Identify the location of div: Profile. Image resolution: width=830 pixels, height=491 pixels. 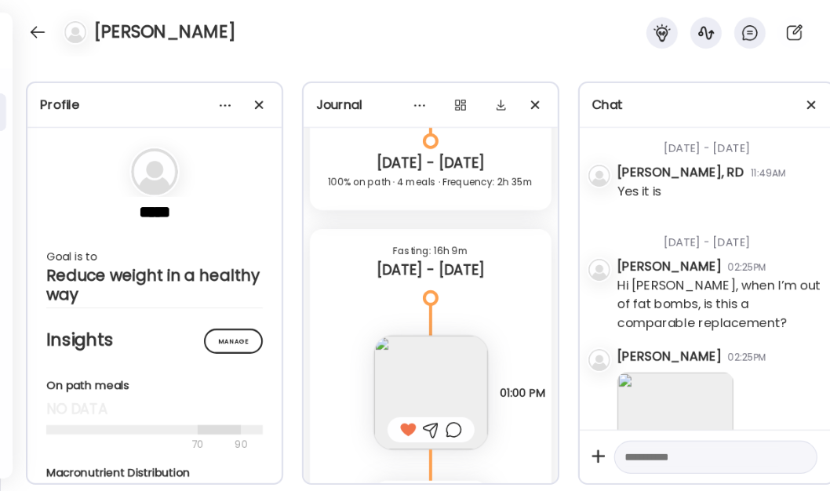
(155, 105).